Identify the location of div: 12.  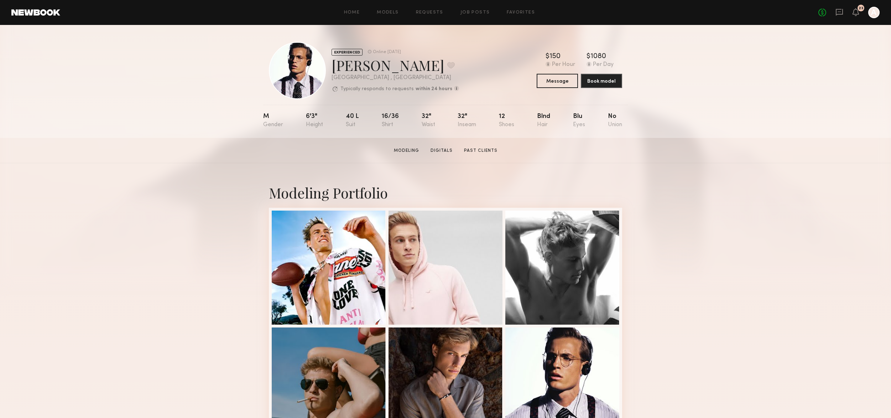
(506, 120).